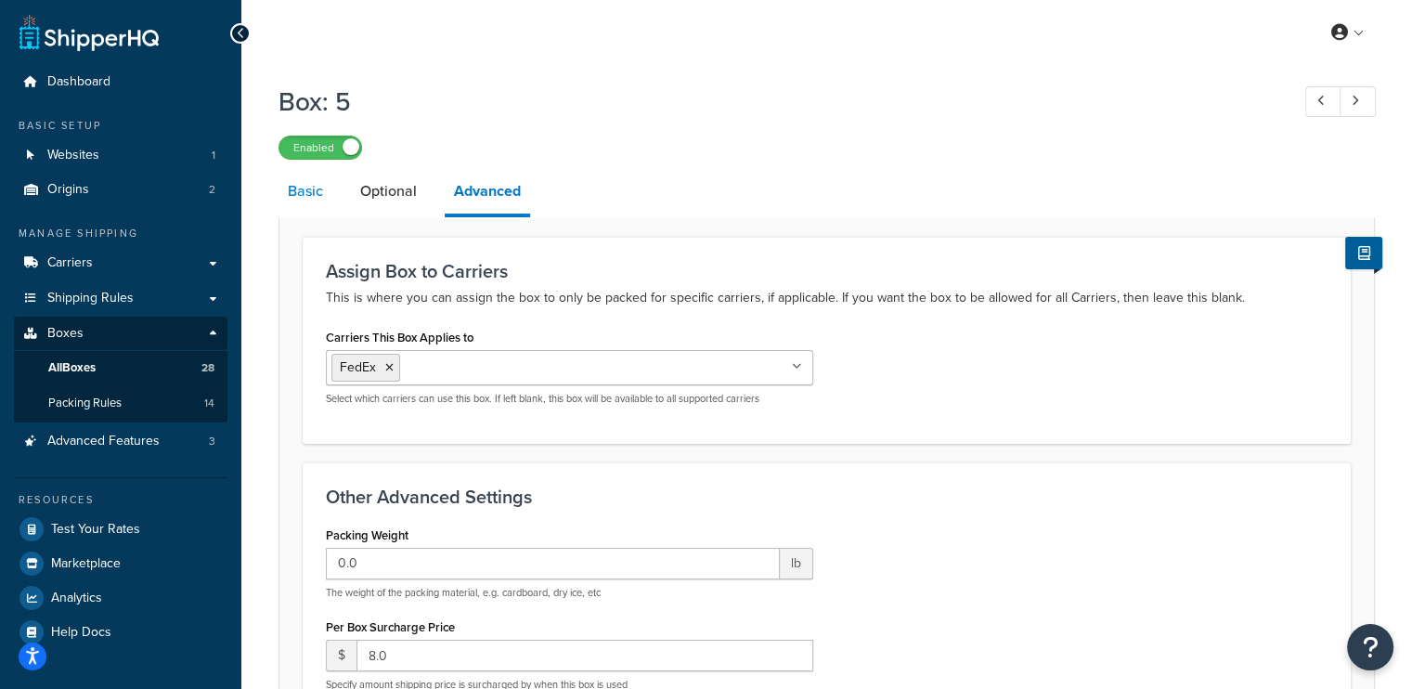 Image resolution: width=1412 pixels, height=689 pixels. Describe the element at coordinates (212, 441) in the screenshot. I see `span: 3` at that location.